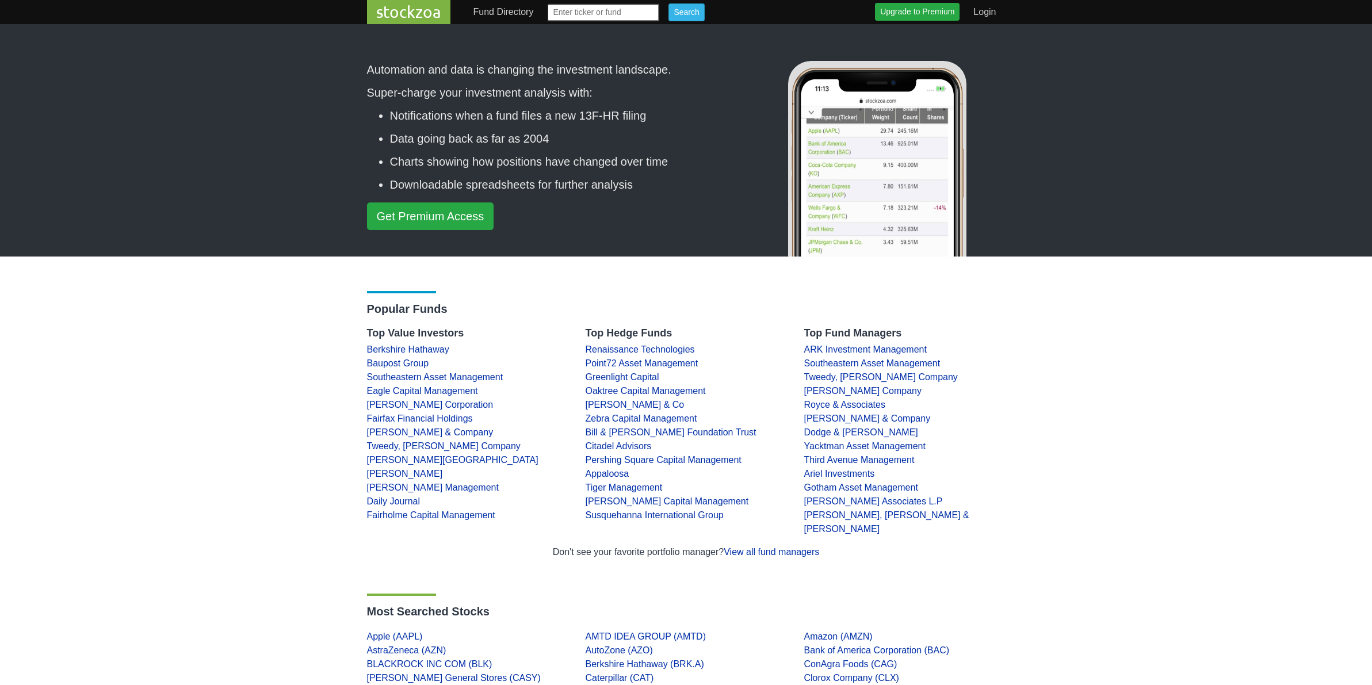 Image resolution: width=1372 pixels, height=685 pixels. Describe the element at coordinates (607, 473) in the screenshot. I see `a: Appaloosa` at that location.